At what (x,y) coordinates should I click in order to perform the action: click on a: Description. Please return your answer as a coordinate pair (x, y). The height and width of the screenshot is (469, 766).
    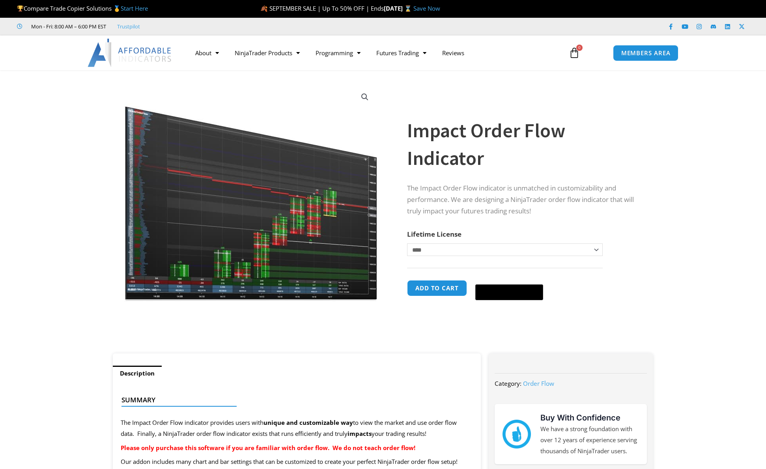
    Looking at the image, I should click on (137, 373).